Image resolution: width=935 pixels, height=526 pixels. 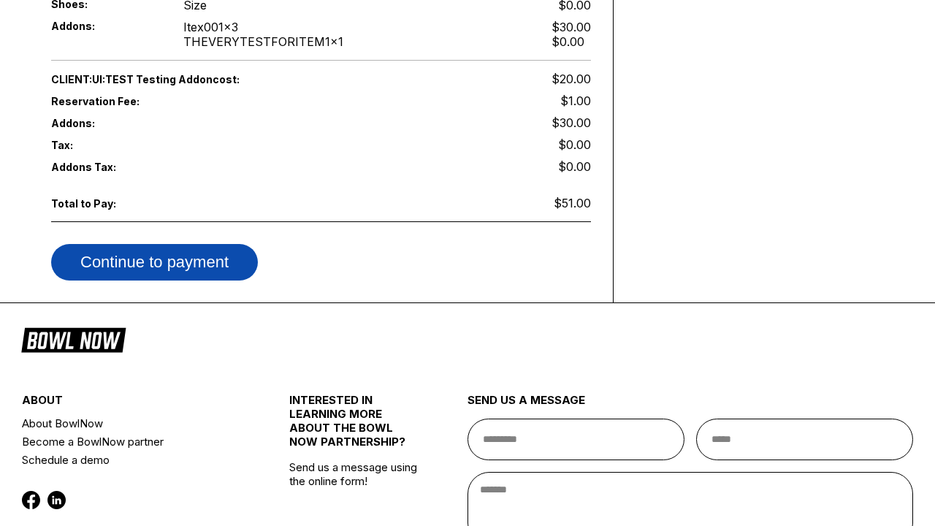 What do you see at coordinates (105, 167) in the screenshot?
I see `span: Addons Tax:` at bounding box center [105, 167].